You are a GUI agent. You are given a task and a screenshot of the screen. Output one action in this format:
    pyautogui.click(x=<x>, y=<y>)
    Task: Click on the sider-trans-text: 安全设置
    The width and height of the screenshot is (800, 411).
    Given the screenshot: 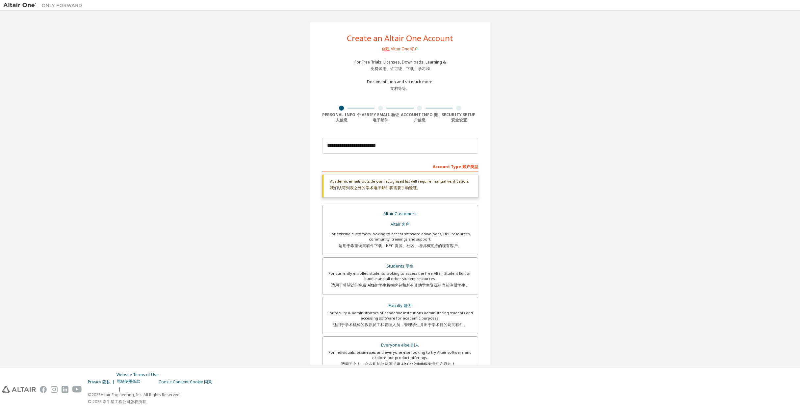 What is the action you would take?
    pyautogui.click(x=459, y=120)
    